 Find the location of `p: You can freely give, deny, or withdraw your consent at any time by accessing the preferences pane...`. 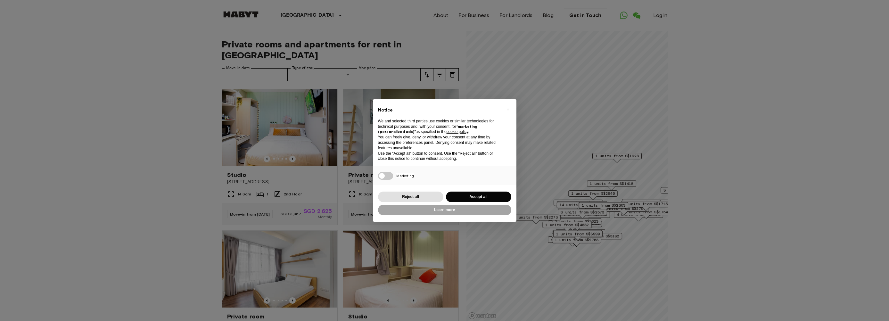

p: You can freely give, deny, or withdraw your consent at any time by accessing the preferences pane... is located at coordinates (440, 143).